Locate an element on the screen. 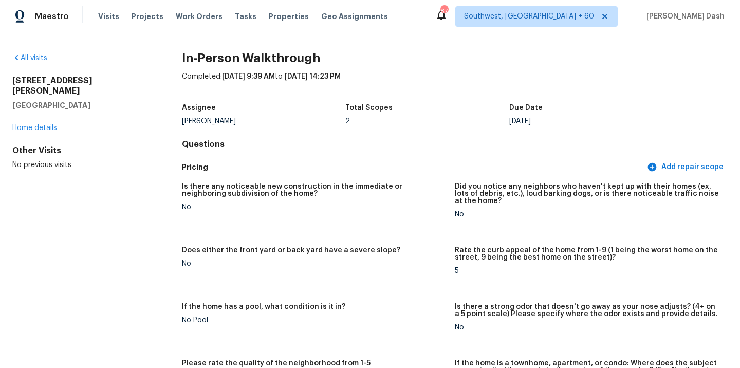  a: Home details is located at coordinates (34, 128).